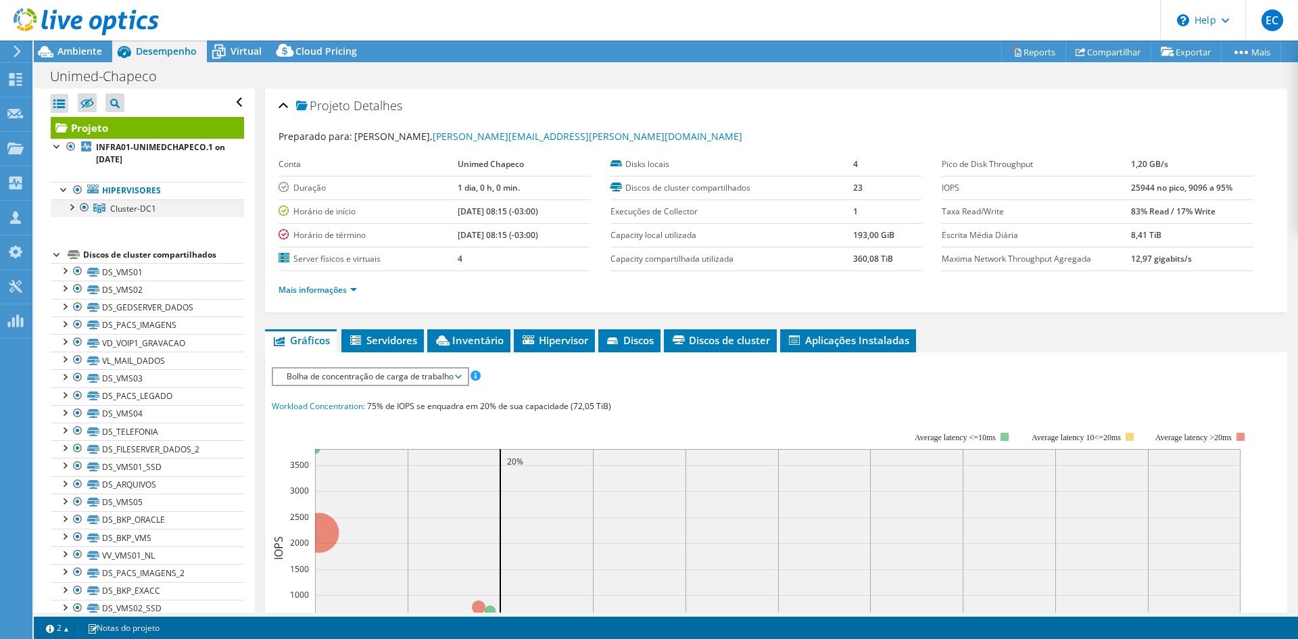 Image resolution: width=1298 pixels, height=639 pixels. I want to click on b: 1 dia, 0 h, 0 min., so click(489, 187).